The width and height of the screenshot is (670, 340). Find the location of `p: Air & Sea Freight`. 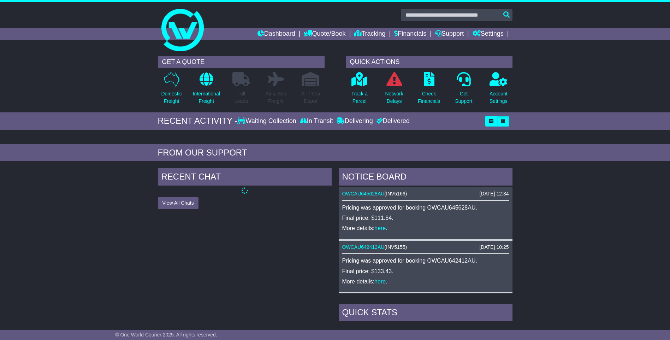

p: Air & Sea Freight is located at coordinates (276, 97).